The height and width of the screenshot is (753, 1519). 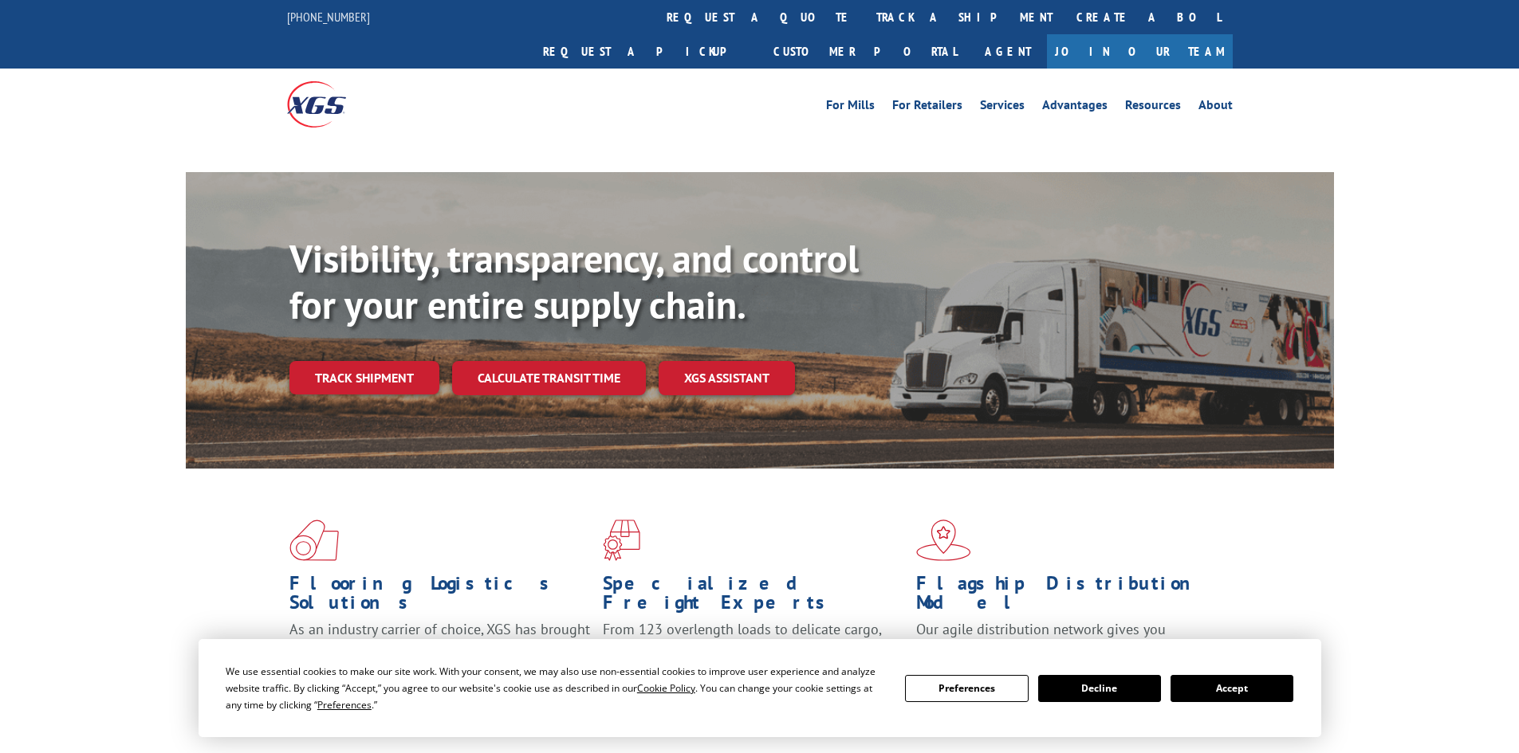 I want to click on a: About, so click(x=1215, y=108).